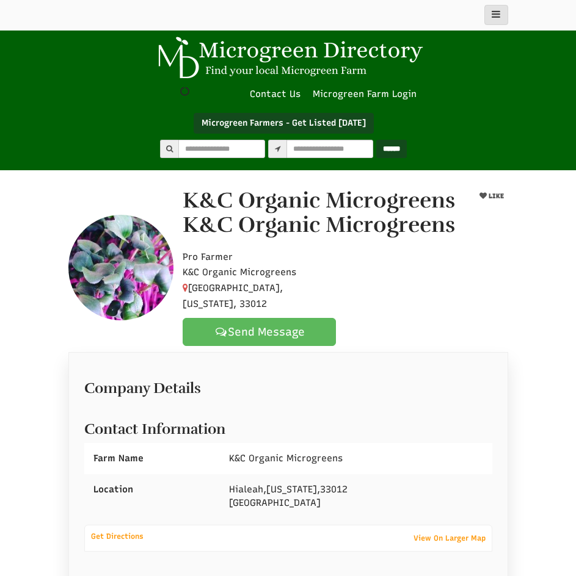  I want to click on a: Contact Us, so click(275, 94).